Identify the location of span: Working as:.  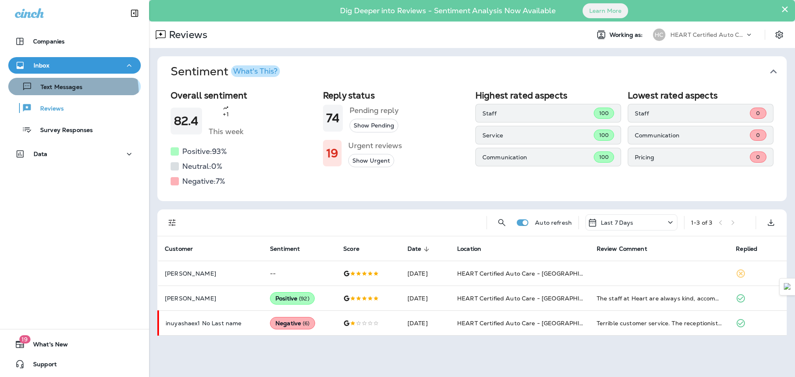
(627, 35).